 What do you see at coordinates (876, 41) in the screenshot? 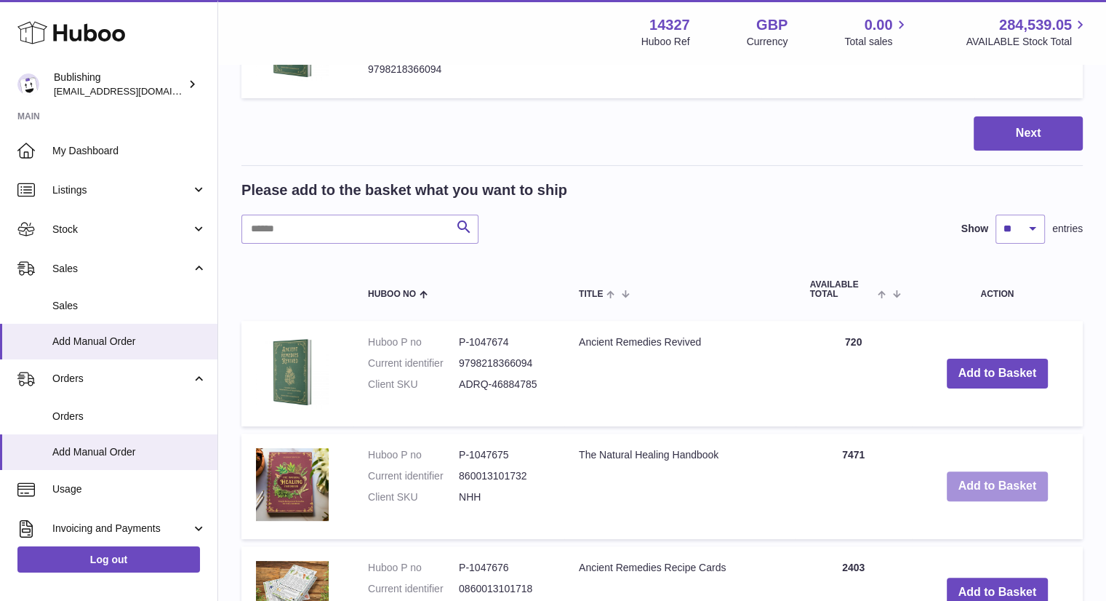
I see `span: Total sales` at bounding box center [876, 41].